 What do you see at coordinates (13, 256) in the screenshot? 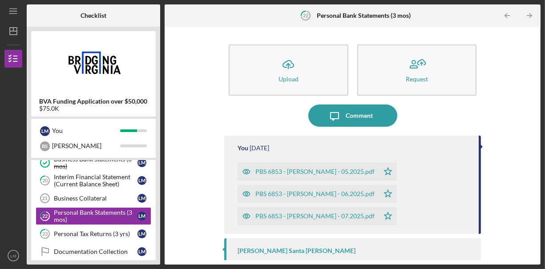
I see `text: LM` at bounding box center [13, 256].